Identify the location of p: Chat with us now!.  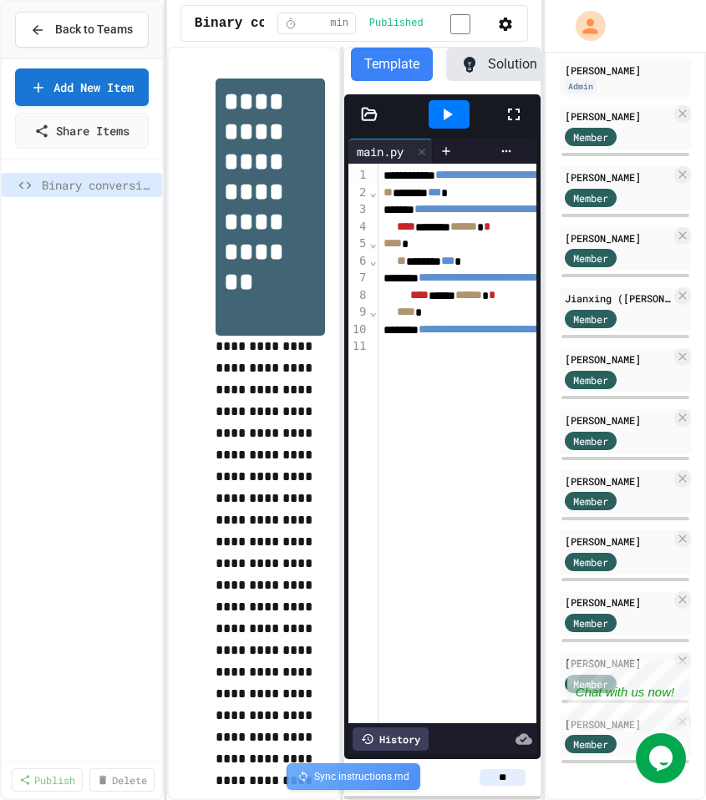
(58, 31).